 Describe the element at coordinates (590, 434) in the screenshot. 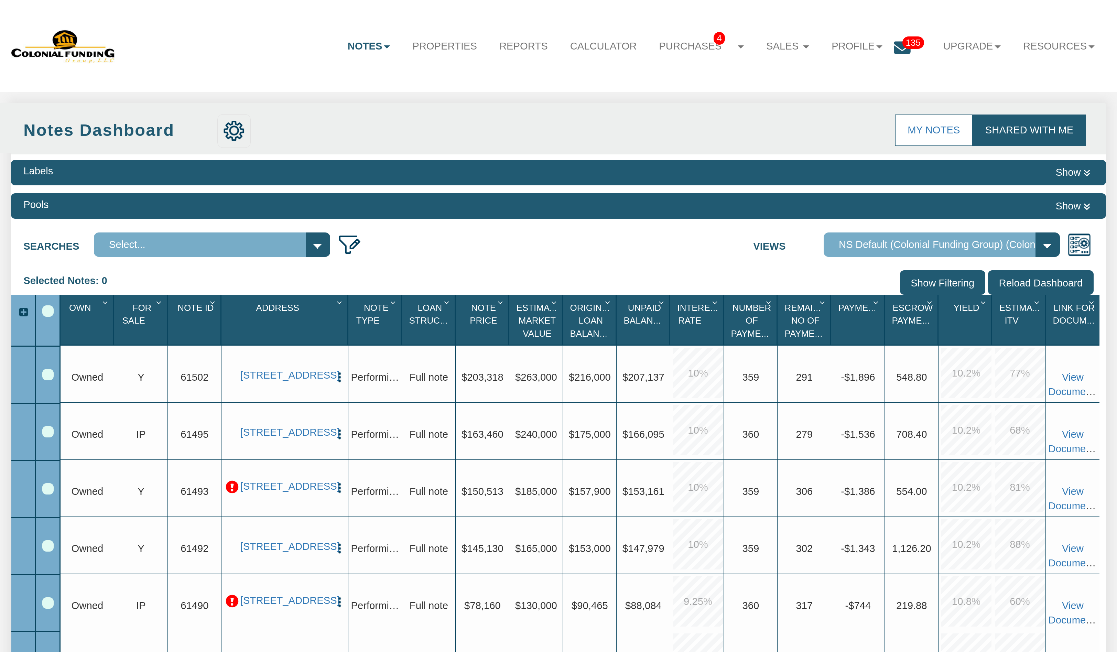

I see `span: $175,000` at that location.